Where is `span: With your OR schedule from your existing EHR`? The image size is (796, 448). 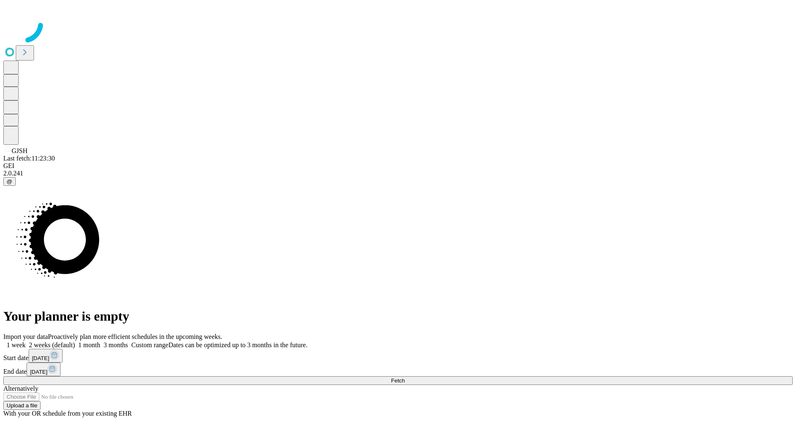
span: With your OR schedule from your existing EHR is located at coordinates (68, 413).